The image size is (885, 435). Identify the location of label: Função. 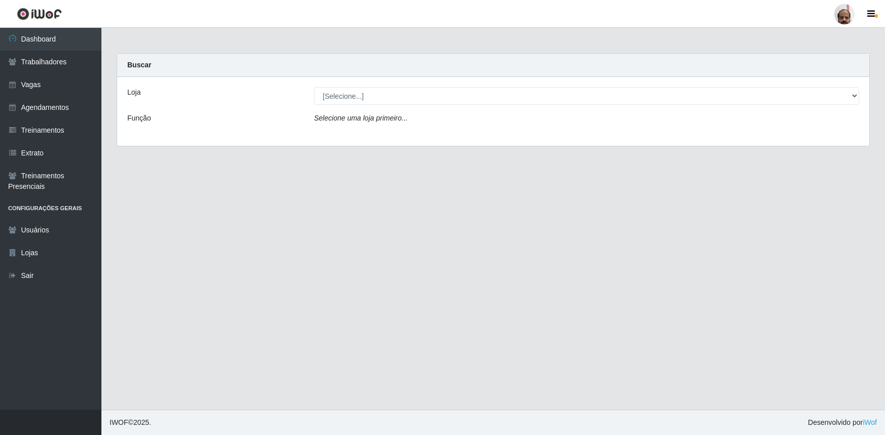
(139, 118).